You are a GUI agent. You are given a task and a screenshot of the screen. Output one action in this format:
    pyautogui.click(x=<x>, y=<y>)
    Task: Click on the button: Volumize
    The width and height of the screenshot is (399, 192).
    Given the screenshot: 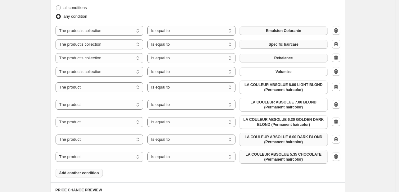 What is the action you would take?
    pyautogui.click(x=283, y=72)
    